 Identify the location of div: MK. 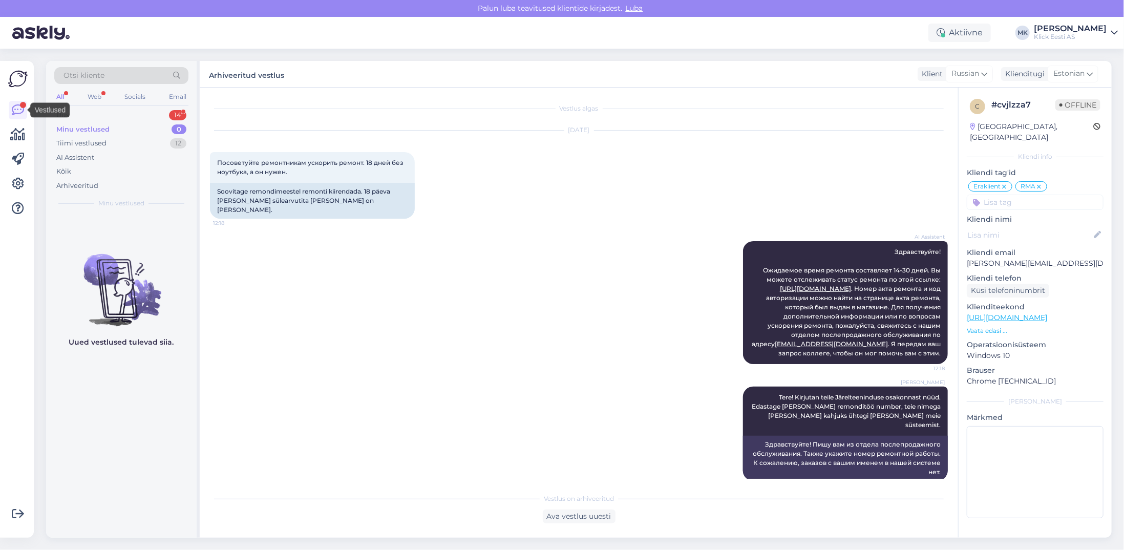
(1022, 33).